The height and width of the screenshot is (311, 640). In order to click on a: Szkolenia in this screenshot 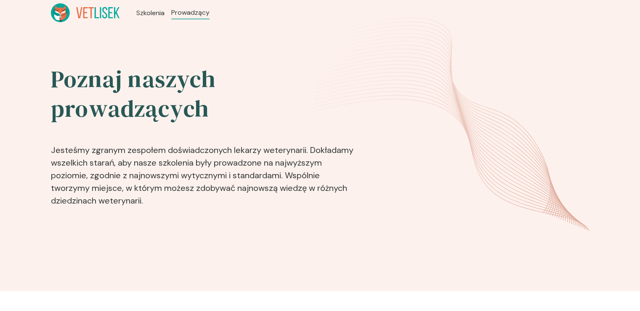, I will do `click(150, 13)`.